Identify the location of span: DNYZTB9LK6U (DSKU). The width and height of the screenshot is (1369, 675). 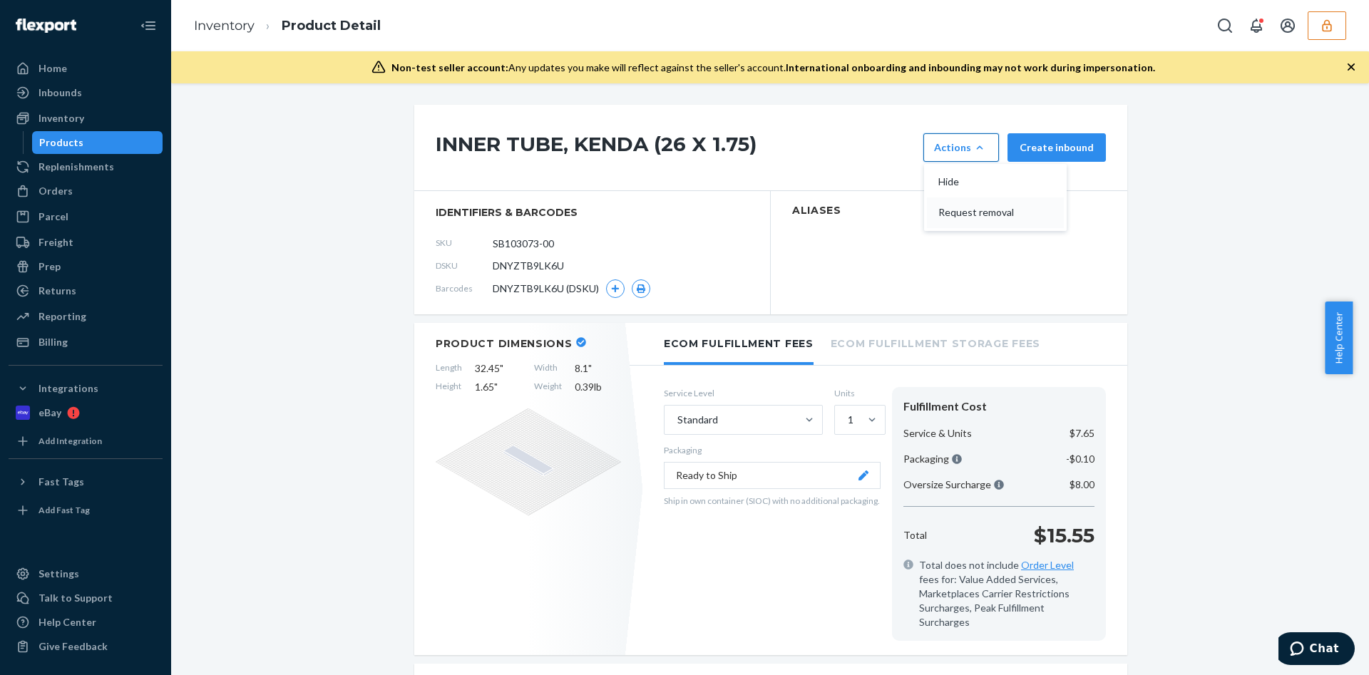
(546, 289).